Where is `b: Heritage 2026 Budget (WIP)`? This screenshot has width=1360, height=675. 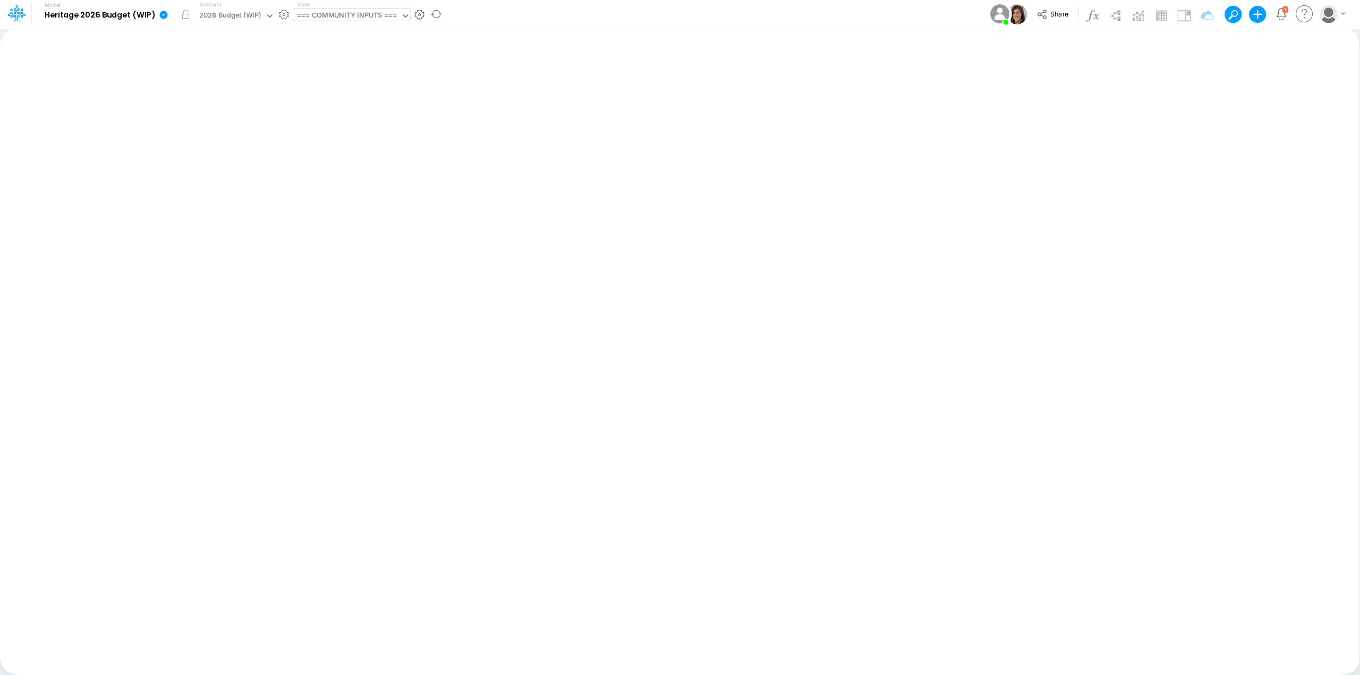 b: Heritage 2026 Budget (WIP) is located at coordinates (100, 15).